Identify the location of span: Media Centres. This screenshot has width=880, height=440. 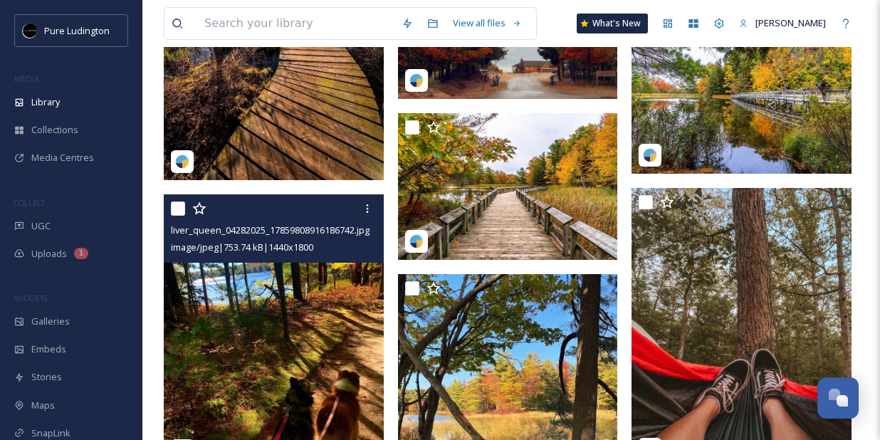
(63, 157).